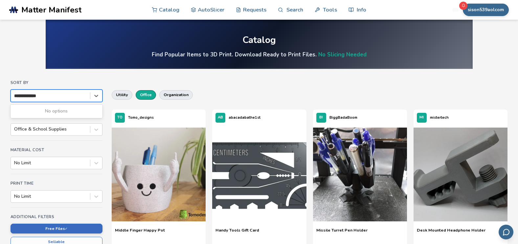 The height and width of the screenshot is (244, 518). I want to click on span: Desk Mounted Headphone Holder, so click(451, 233).